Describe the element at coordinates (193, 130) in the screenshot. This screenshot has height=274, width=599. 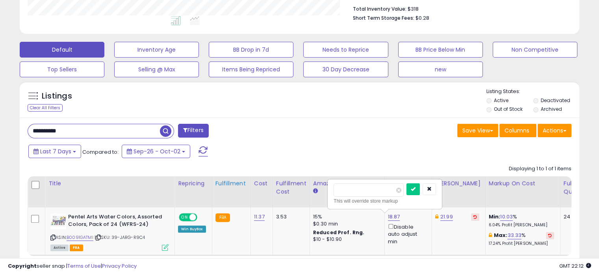
I see `button: Filters` at that location.